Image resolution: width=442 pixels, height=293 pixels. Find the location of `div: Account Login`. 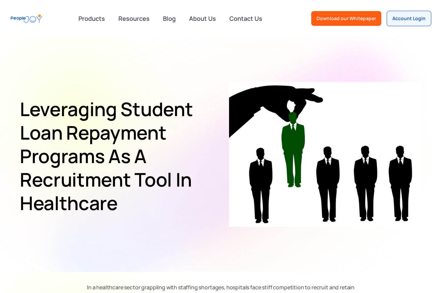

div: Account Login is located at coordinates (409, 18).